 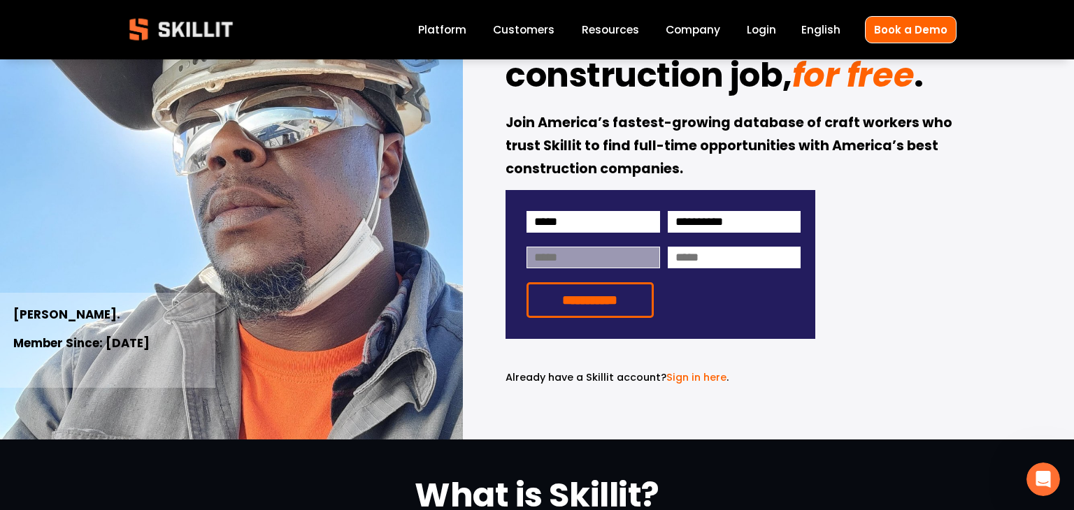 What do you see at coordinates (610, 29) in the screenshot?
I see `a: folder dropdown` at bounding box center [610, 29].